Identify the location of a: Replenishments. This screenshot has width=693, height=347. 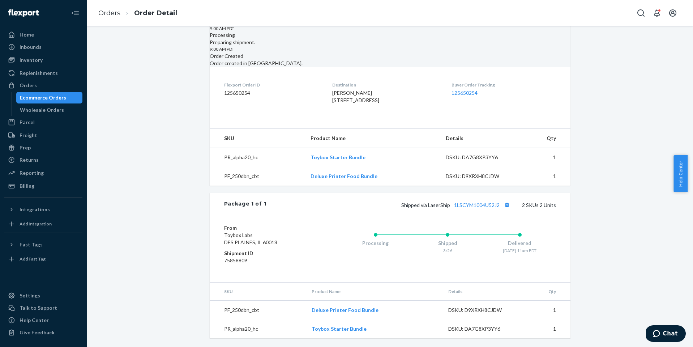
(43, 73).